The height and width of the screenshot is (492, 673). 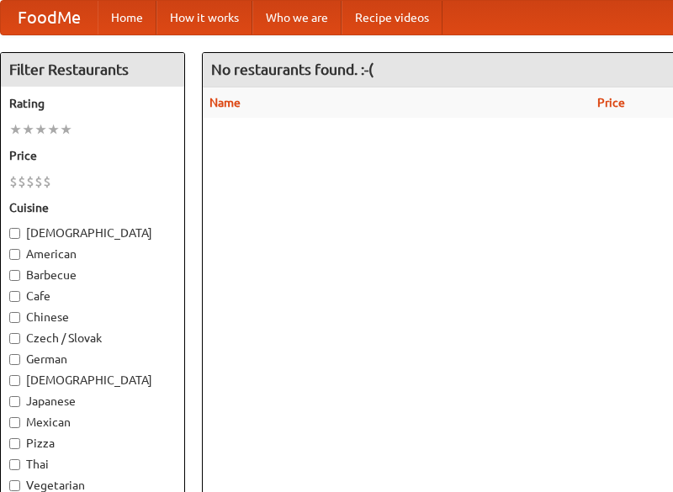 What do you see at coordinates (14, 254) in the screenshot?
I see `input: American` at bounding box center [14, 254].